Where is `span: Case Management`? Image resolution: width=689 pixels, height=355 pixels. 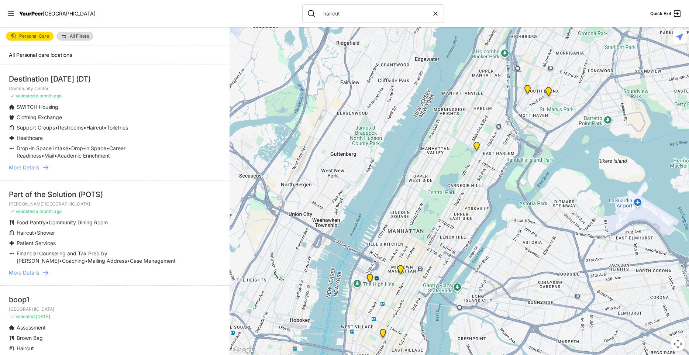 span: Case Management is located at coordinates (153, 261).